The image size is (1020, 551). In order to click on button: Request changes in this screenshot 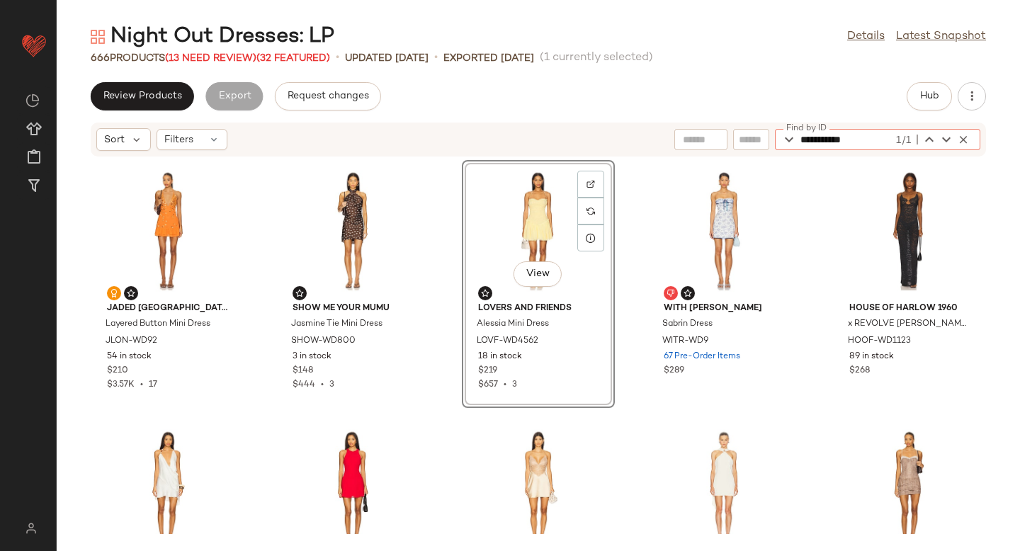, I will do `click(328, 96)`.